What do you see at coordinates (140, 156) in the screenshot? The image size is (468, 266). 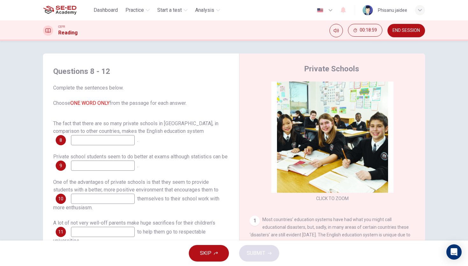 I see `span: Private school students seem to do better at exams although statistics can be` at bounding box center [140, 156].